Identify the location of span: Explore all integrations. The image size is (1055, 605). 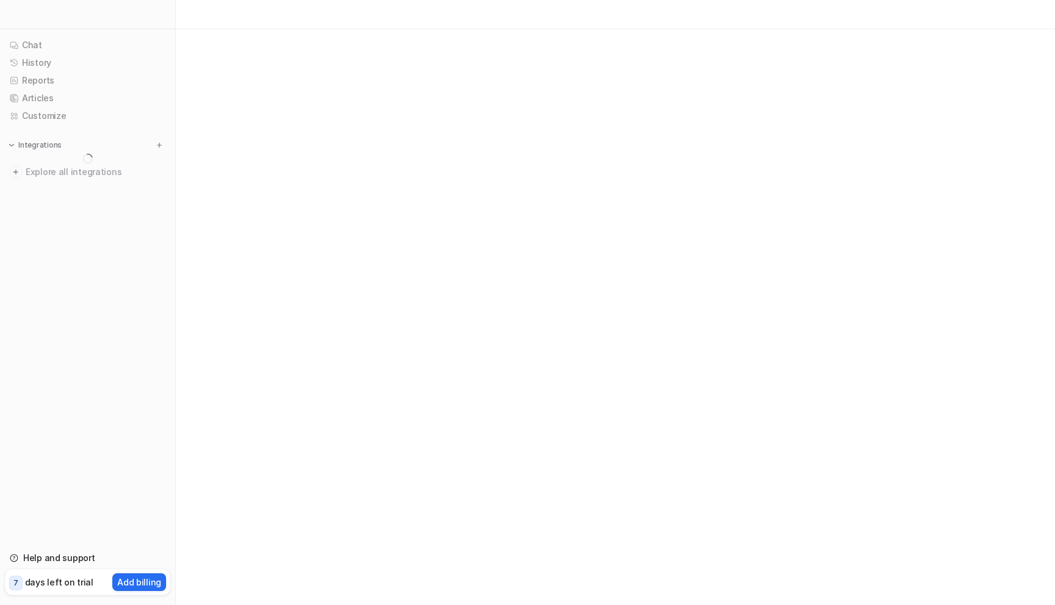
(95, 172).